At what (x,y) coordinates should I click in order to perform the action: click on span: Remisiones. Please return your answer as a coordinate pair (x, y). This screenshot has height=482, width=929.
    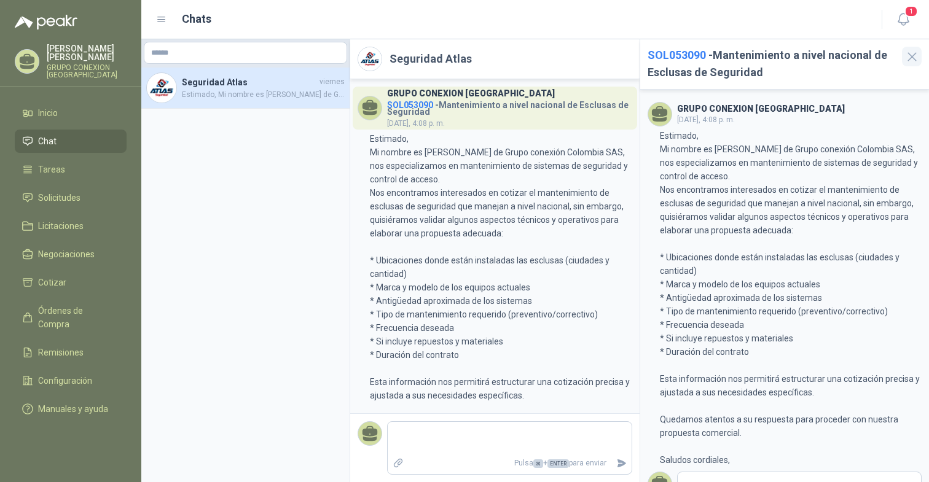
    Looking at the image, I should click on (61, 353).